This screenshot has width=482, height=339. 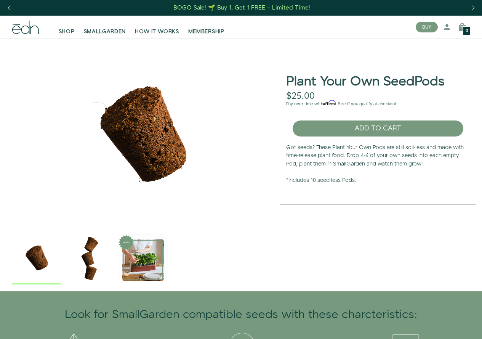 What do you see at coordinates (467, 31) in the screenshot?
I see `span: 0` at bounding box center [467, 31].